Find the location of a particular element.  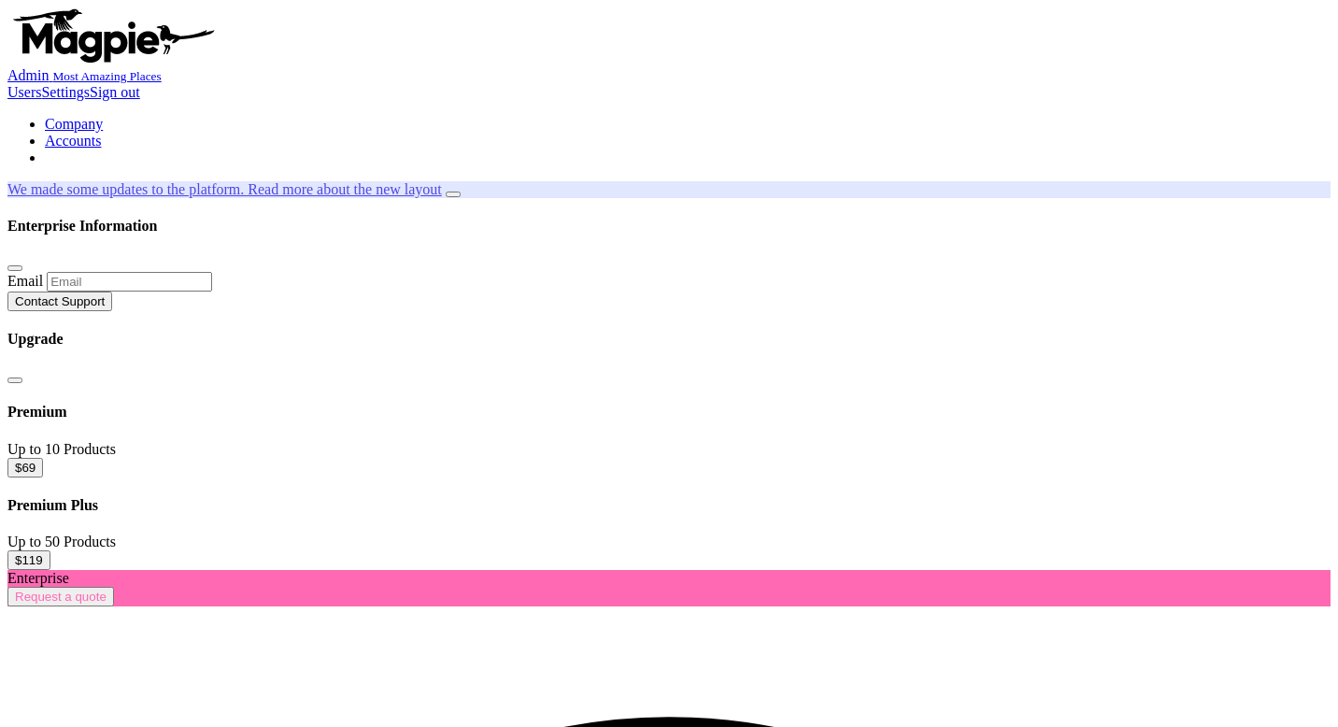

button: Close announcement is located at coordinates (453, 194).